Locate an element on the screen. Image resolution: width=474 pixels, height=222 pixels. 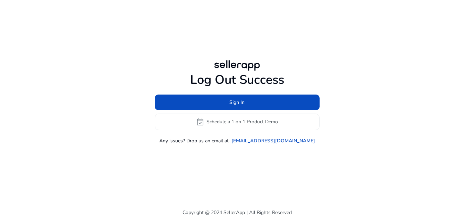
p: Any issues? Drop us an email at is located at coordinates (194, 141).